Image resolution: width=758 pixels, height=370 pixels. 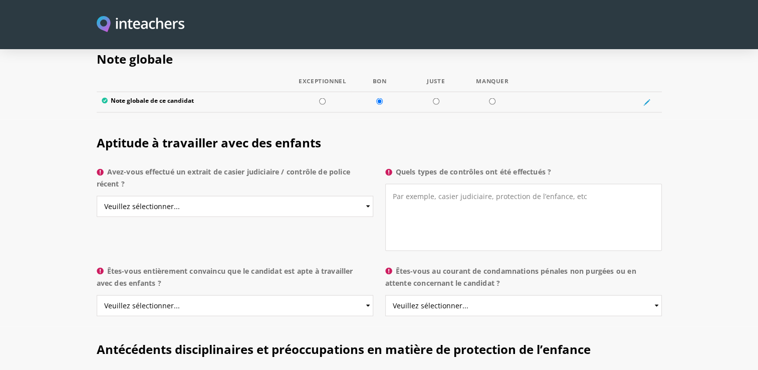 What do you see at coordinates (135, 59) in the screenshot?
I see `span: Note globale` at bounding box center [135, 59].